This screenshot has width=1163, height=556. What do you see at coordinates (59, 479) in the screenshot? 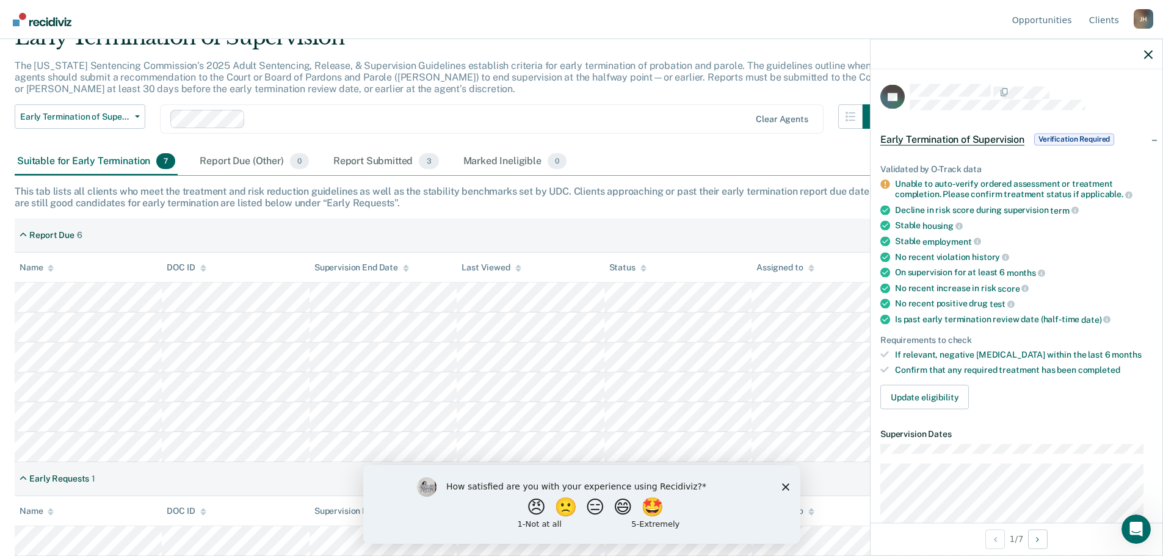
I see `div: Early Requests` at bounding box center [59, 479].